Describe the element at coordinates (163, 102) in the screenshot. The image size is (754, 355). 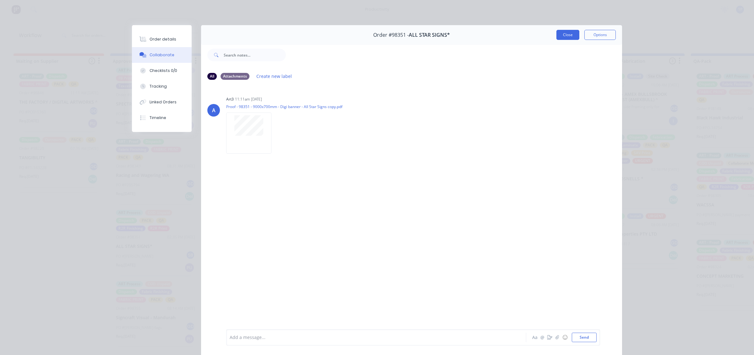
I see `div: Linked Orders` at that location.